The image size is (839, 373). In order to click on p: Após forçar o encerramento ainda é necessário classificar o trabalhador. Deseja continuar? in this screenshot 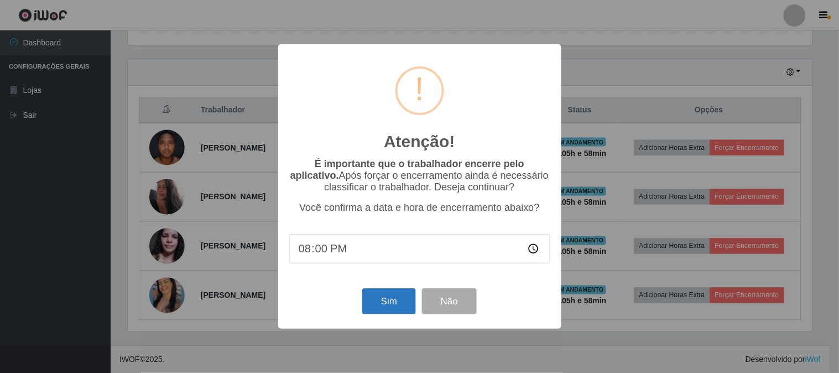, I will do `click(420, 175)`.